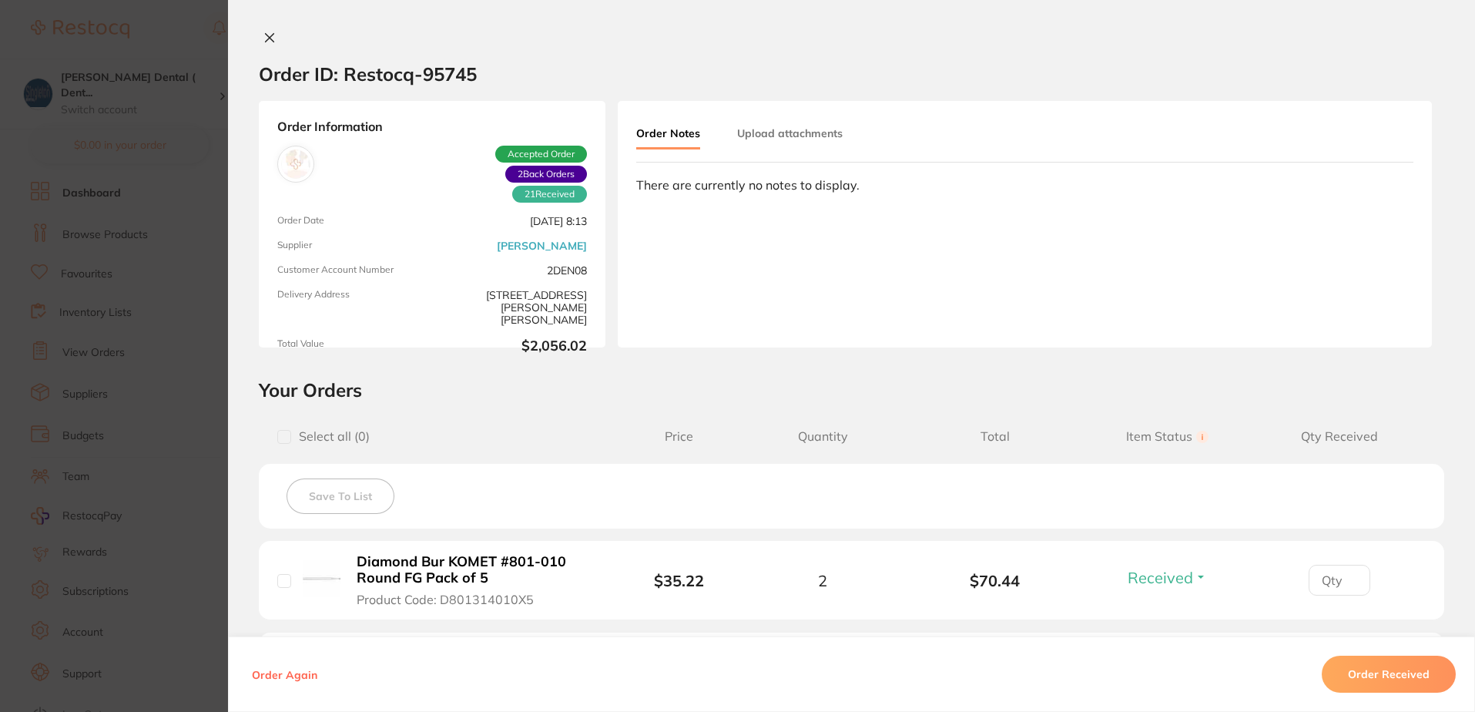 The height and width of the screenshot is (712, 1475). I want to click on b: $35.22, so click(678, 580).